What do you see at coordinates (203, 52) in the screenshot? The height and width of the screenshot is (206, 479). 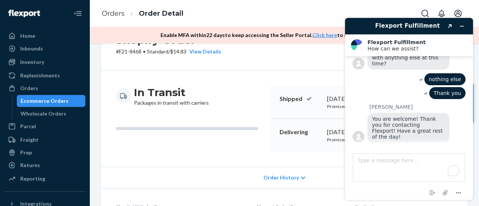 I see `button: View Details` at bounding box center [203, 52].